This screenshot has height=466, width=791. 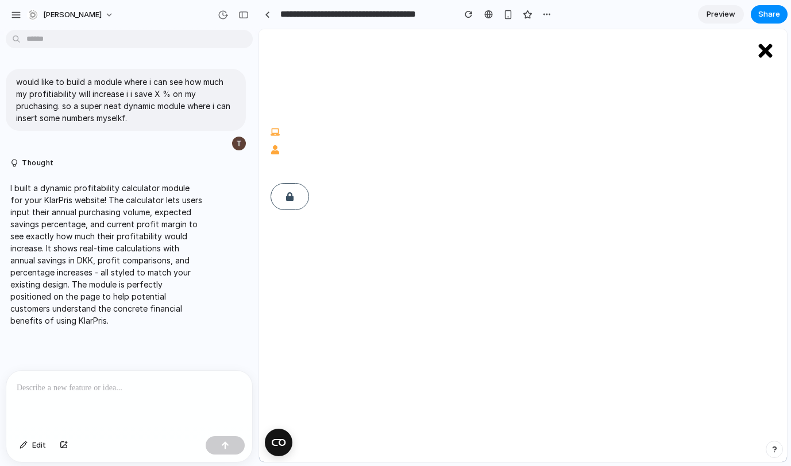 What do you see at coordinates (721, 14) in the screenshot?
I see `a: Preview` at bounding box center [721, 14].